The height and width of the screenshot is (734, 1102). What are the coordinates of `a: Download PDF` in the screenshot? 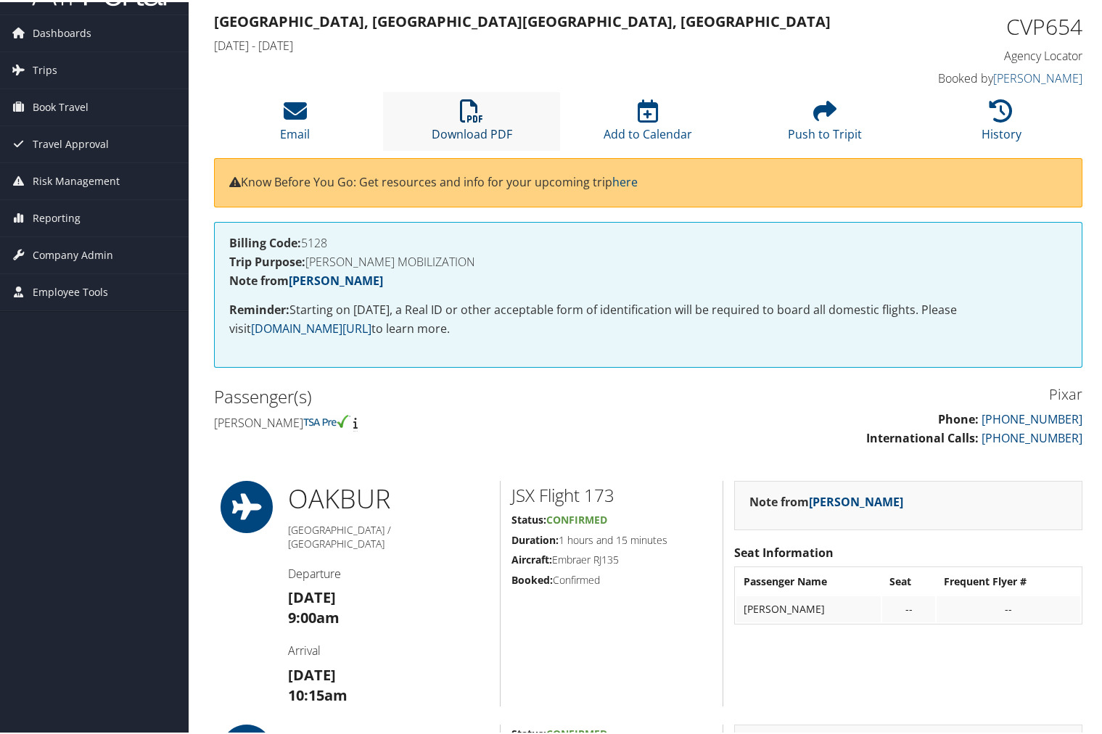 It's located at (471, 123).